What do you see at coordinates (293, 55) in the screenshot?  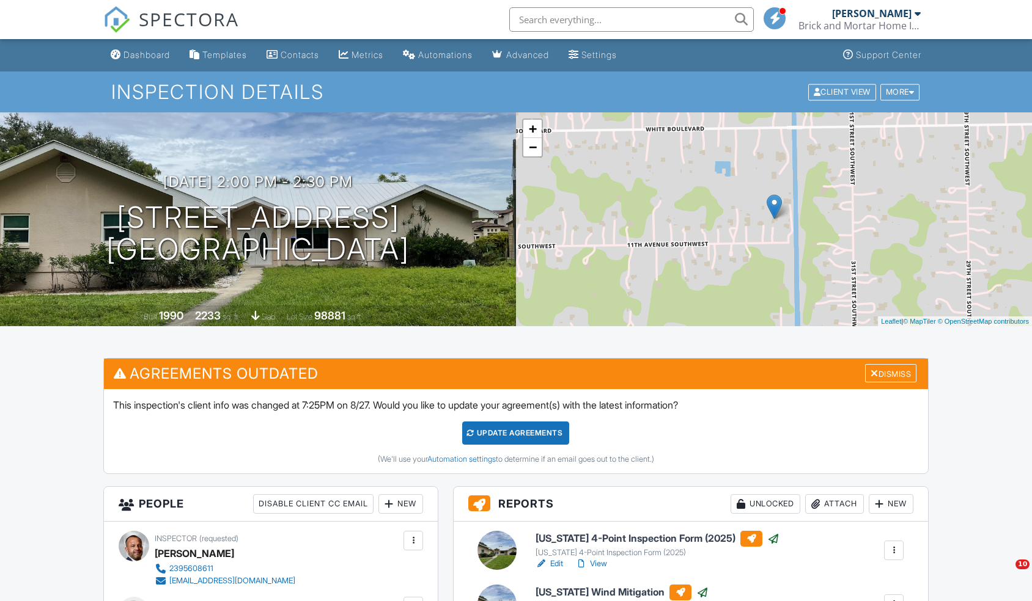 I see `a: Contacts` at bounding box center [293, 55].